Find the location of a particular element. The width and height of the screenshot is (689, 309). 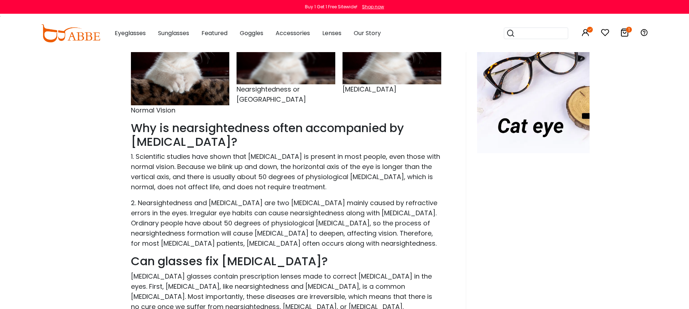

span: Sunglasses is located at coordinates (174, 33).